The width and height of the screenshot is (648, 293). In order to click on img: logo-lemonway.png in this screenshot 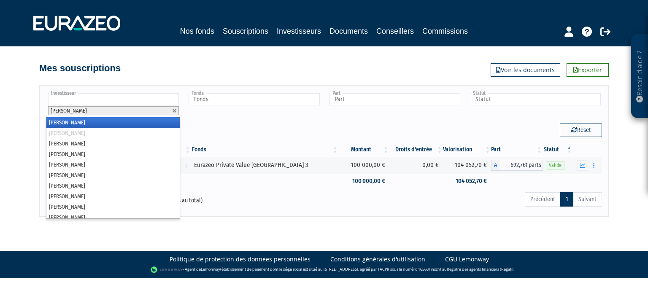, I will do `click(167, 270)`.